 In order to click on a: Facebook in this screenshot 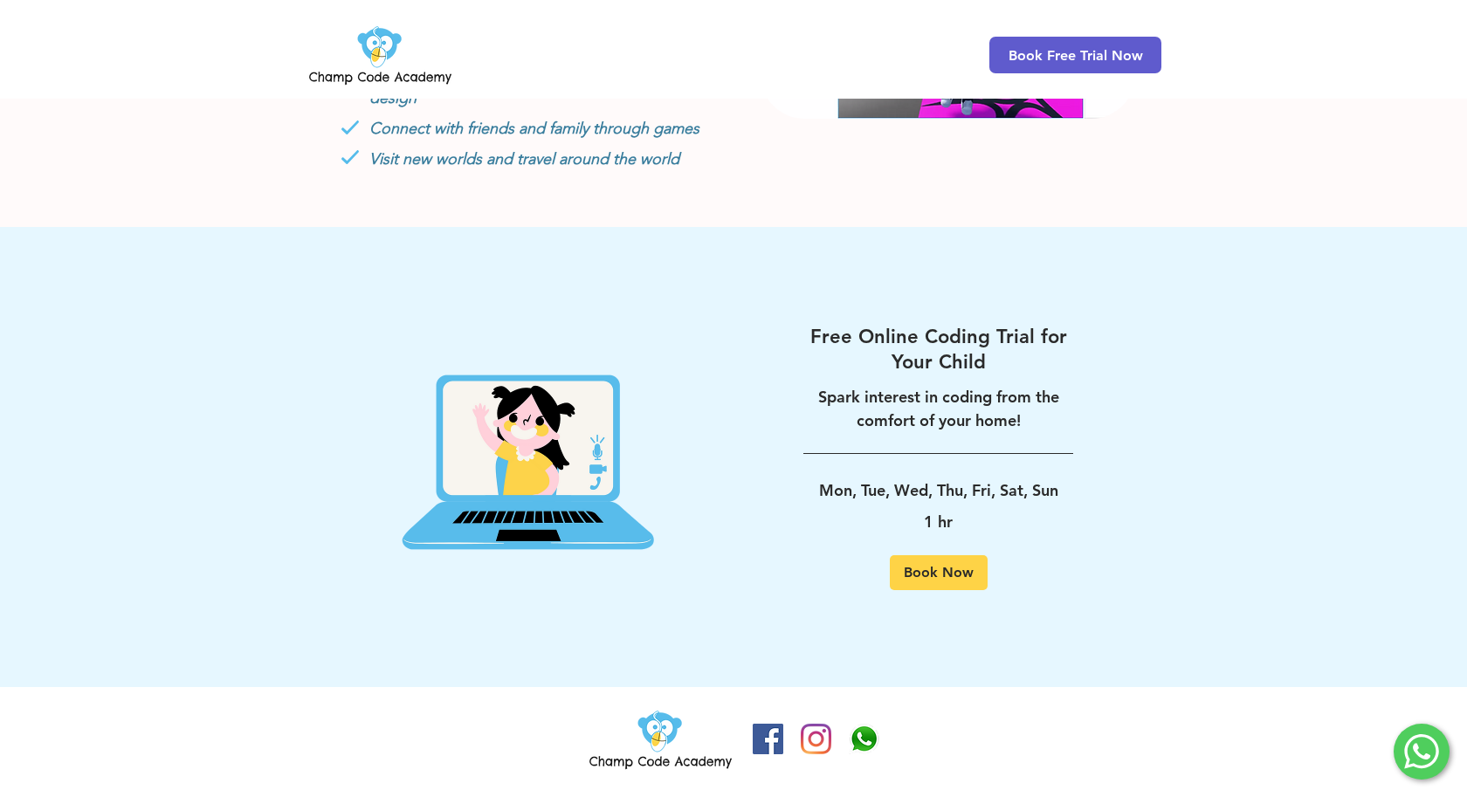, I will do `click(768, 739)`.